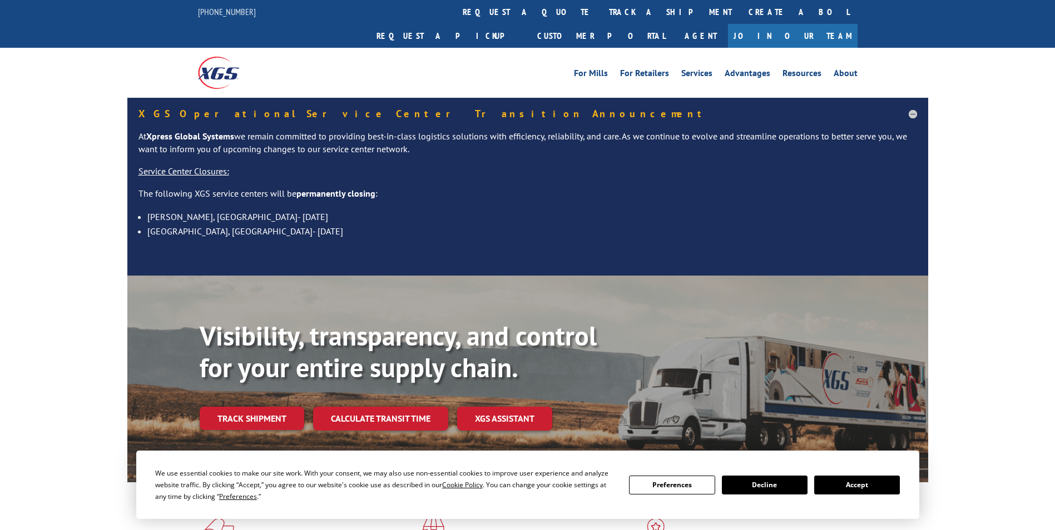 This screenshot has width=1055, height=530. I want to click on a: Services, so click(697, 75).